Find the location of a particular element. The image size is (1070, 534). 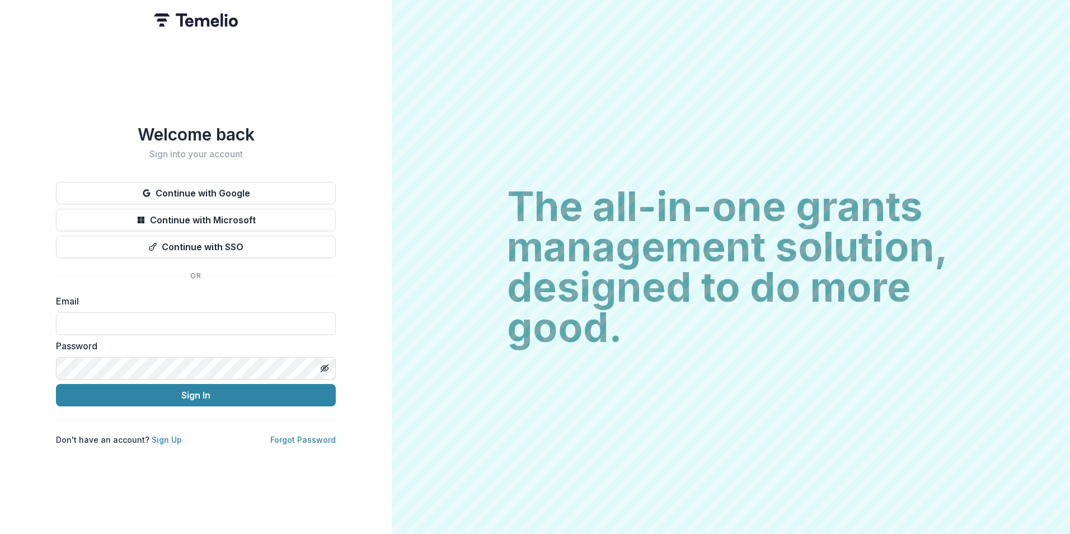

img: Temelio is located at coordinates (196, 20).